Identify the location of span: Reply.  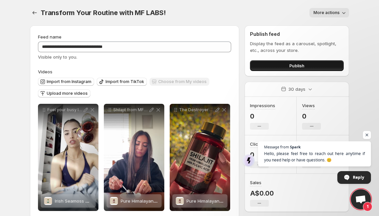
(358, 178).